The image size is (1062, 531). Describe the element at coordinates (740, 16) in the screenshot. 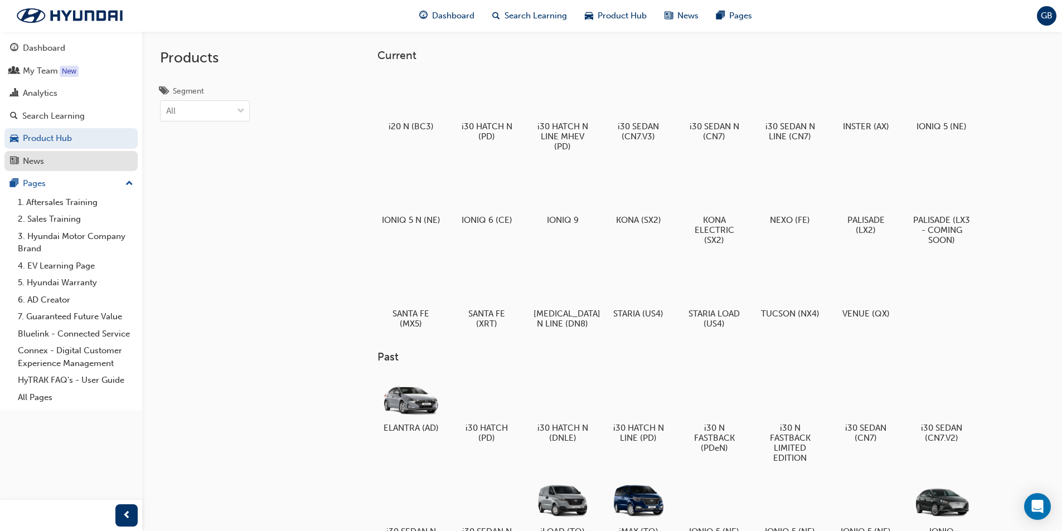

I see `span: Pages` at that location.